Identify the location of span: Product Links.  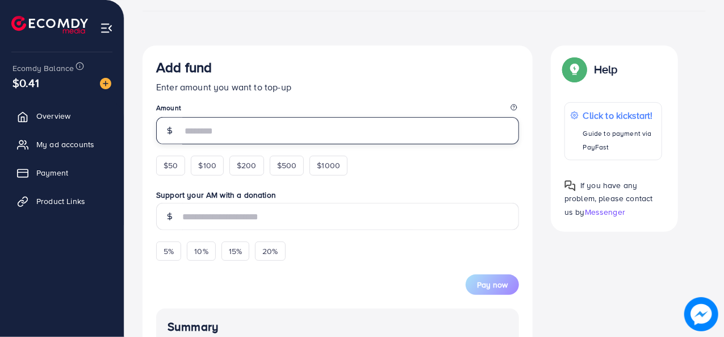
(61, 201).